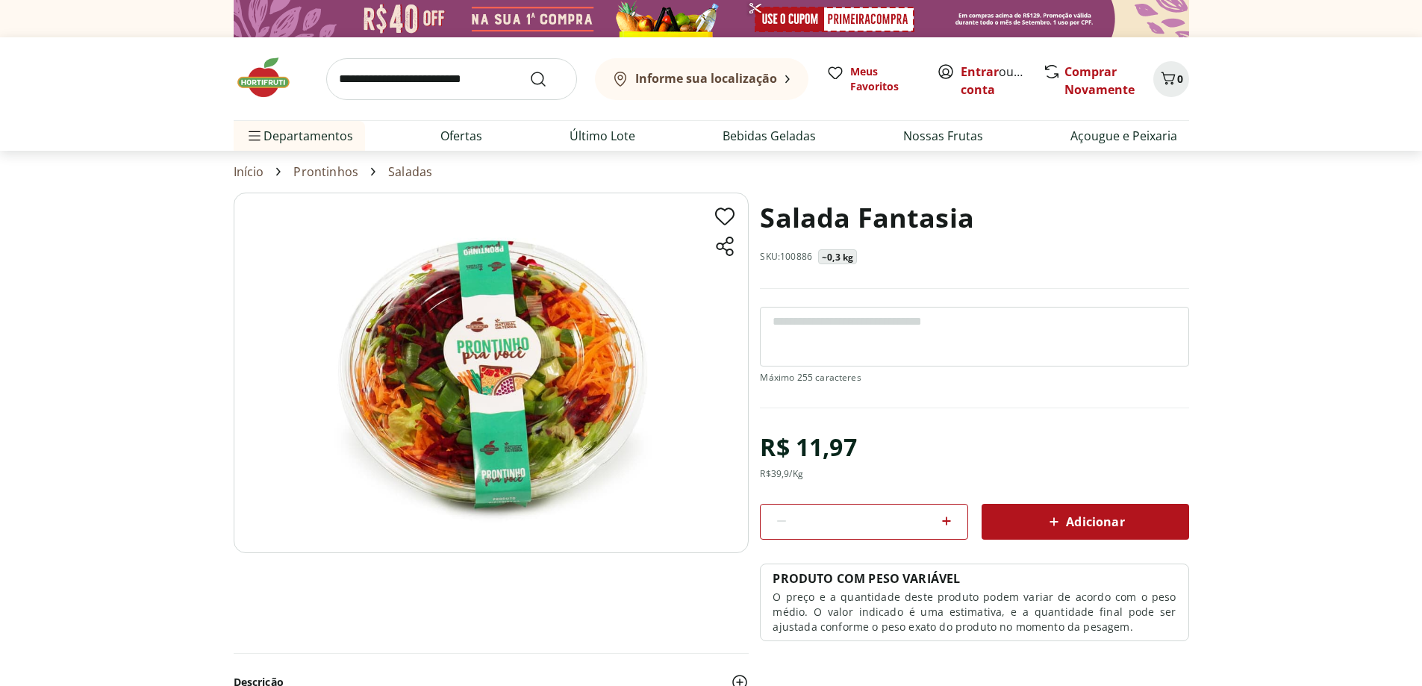 The height and width of the screenshot is (686, 1422). I want to click on a: Prontinhos, so click(326, 172).